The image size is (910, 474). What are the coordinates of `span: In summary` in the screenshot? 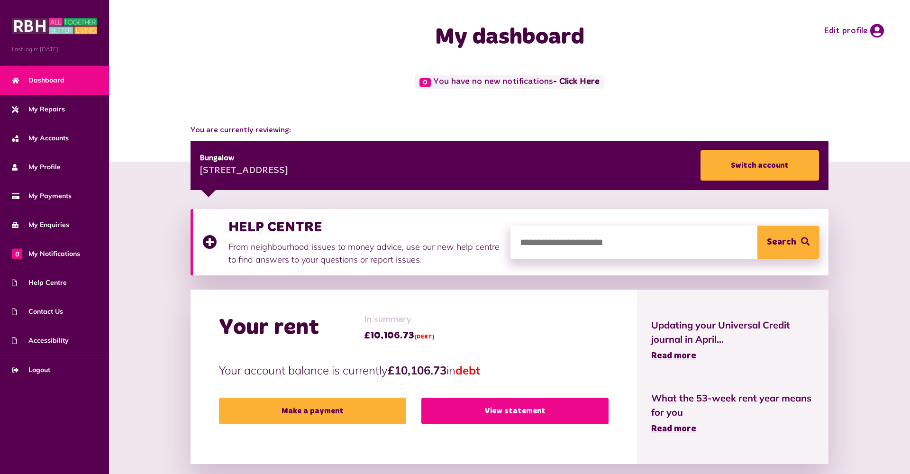 It's located at (399, 320).